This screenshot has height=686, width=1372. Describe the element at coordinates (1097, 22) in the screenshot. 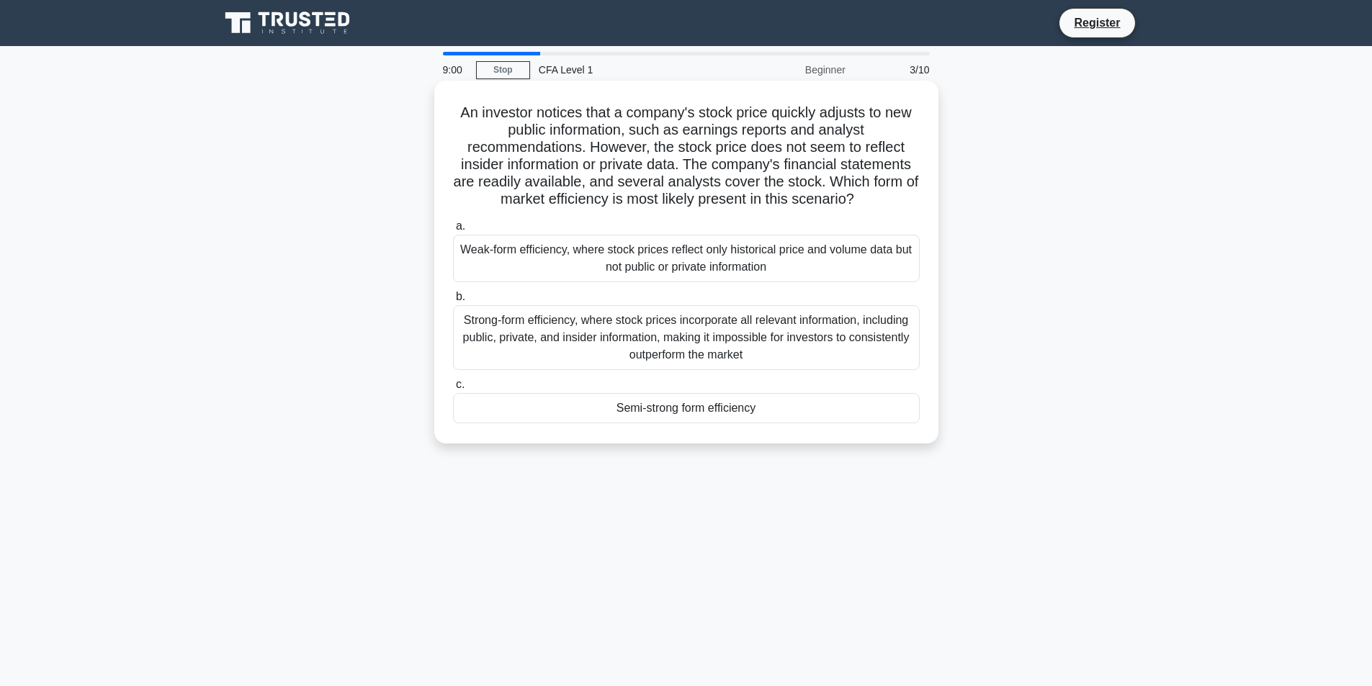

I see `a: Register` at that location.